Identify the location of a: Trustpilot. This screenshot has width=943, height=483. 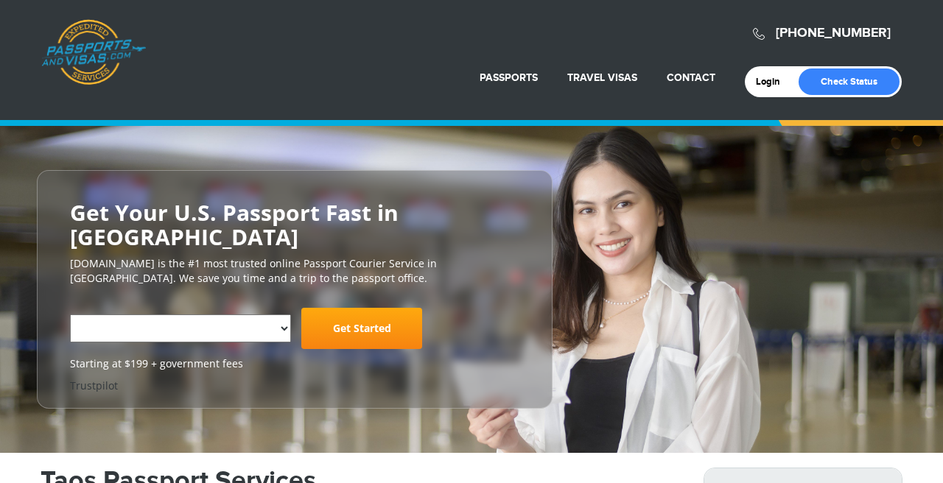
(94, 385).